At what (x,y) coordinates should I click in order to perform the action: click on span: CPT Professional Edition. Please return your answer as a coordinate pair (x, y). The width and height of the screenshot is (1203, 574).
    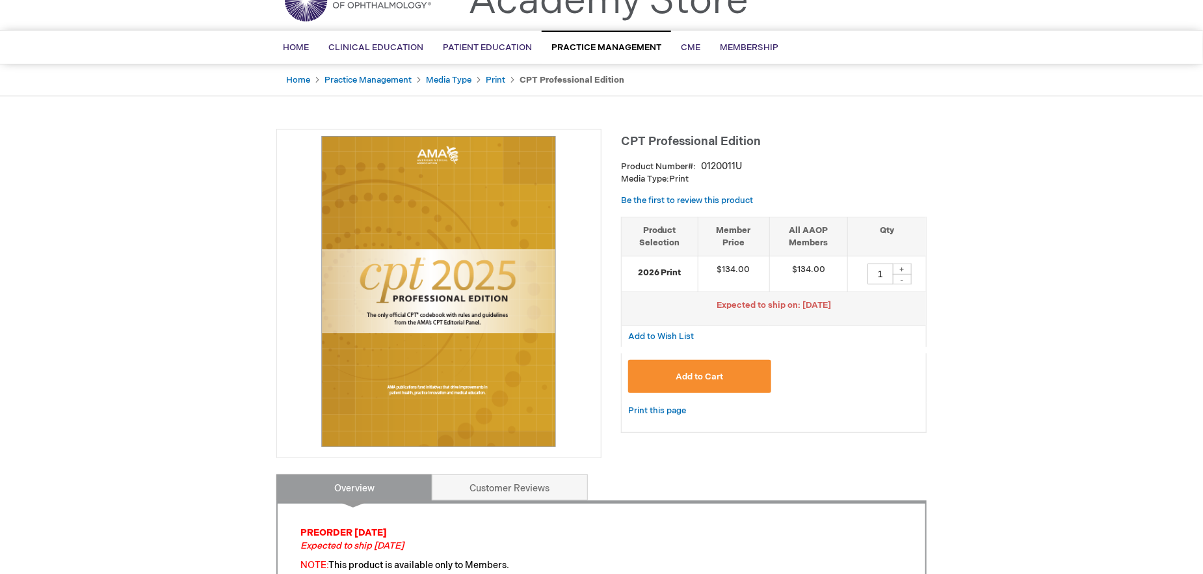
    Looking at the image, I should click on (691, 141).